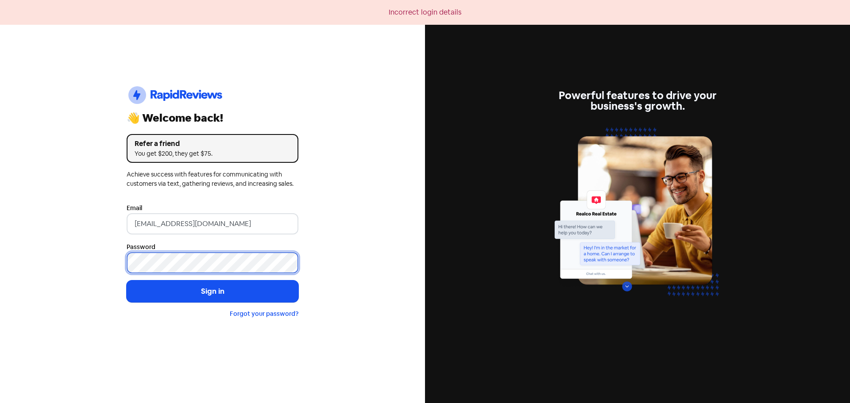 The width and height of the screenshot is (850, 403). Describe the element at coordinates (141, 247) in the screenshot. I see `label: Password` at that location.